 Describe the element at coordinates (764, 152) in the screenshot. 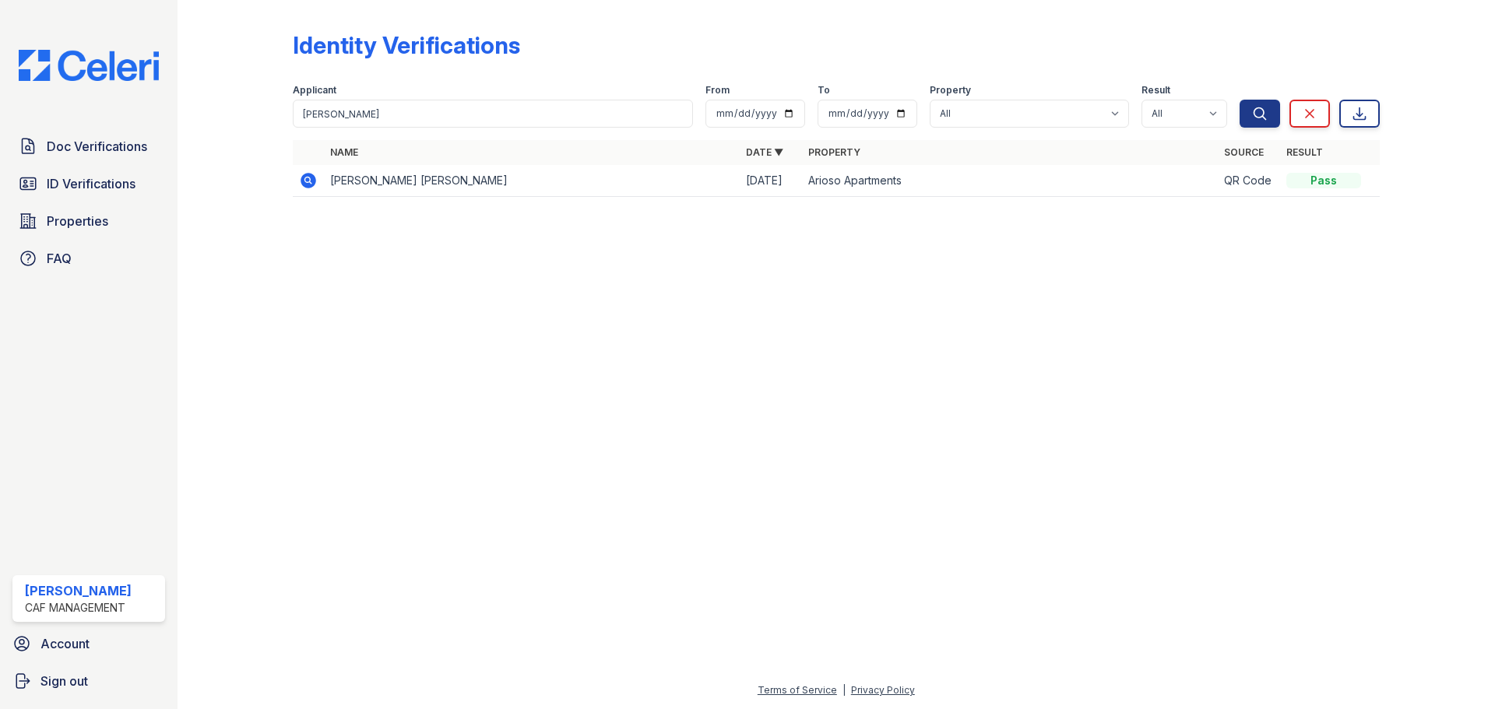

I see `a: Date ▼` at that location.